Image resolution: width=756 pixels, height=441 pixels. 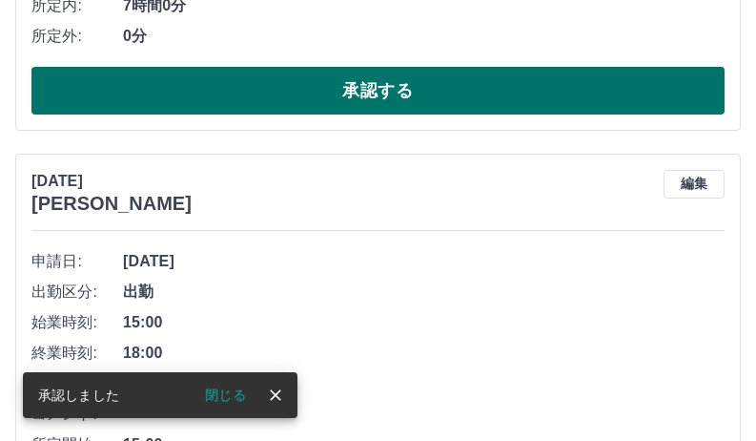 What do you see at coordinates (78, 395) in the screenshot?
I see `div: 承認しました` at bounding box center [78, 395].